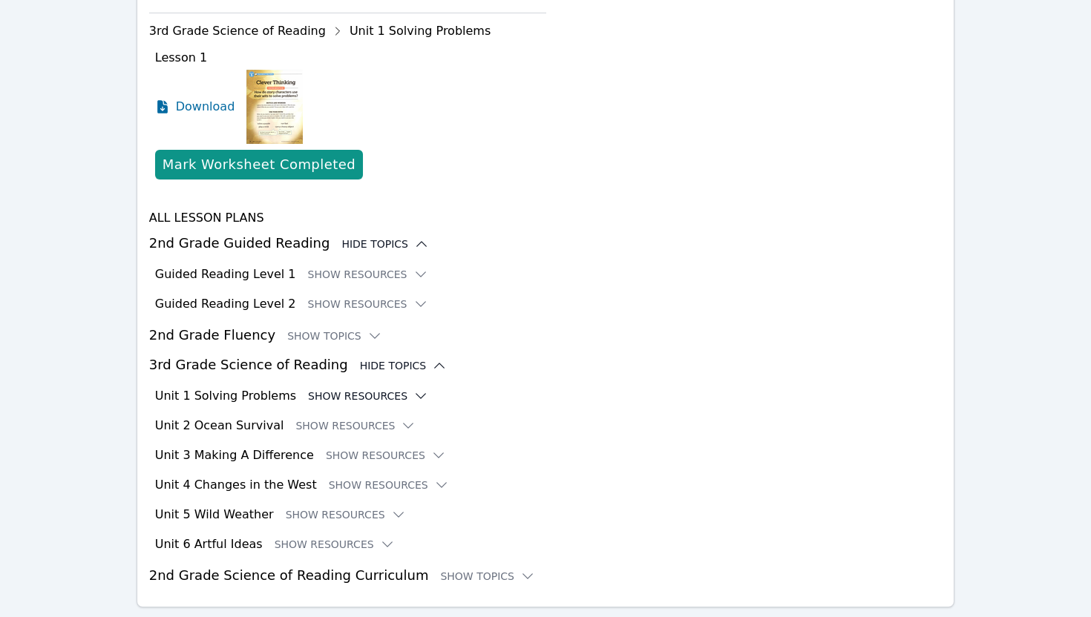 This screenshot has width=1091, height=617. I want to click on h3: Guided Reading Level 1, so click(226, 275).